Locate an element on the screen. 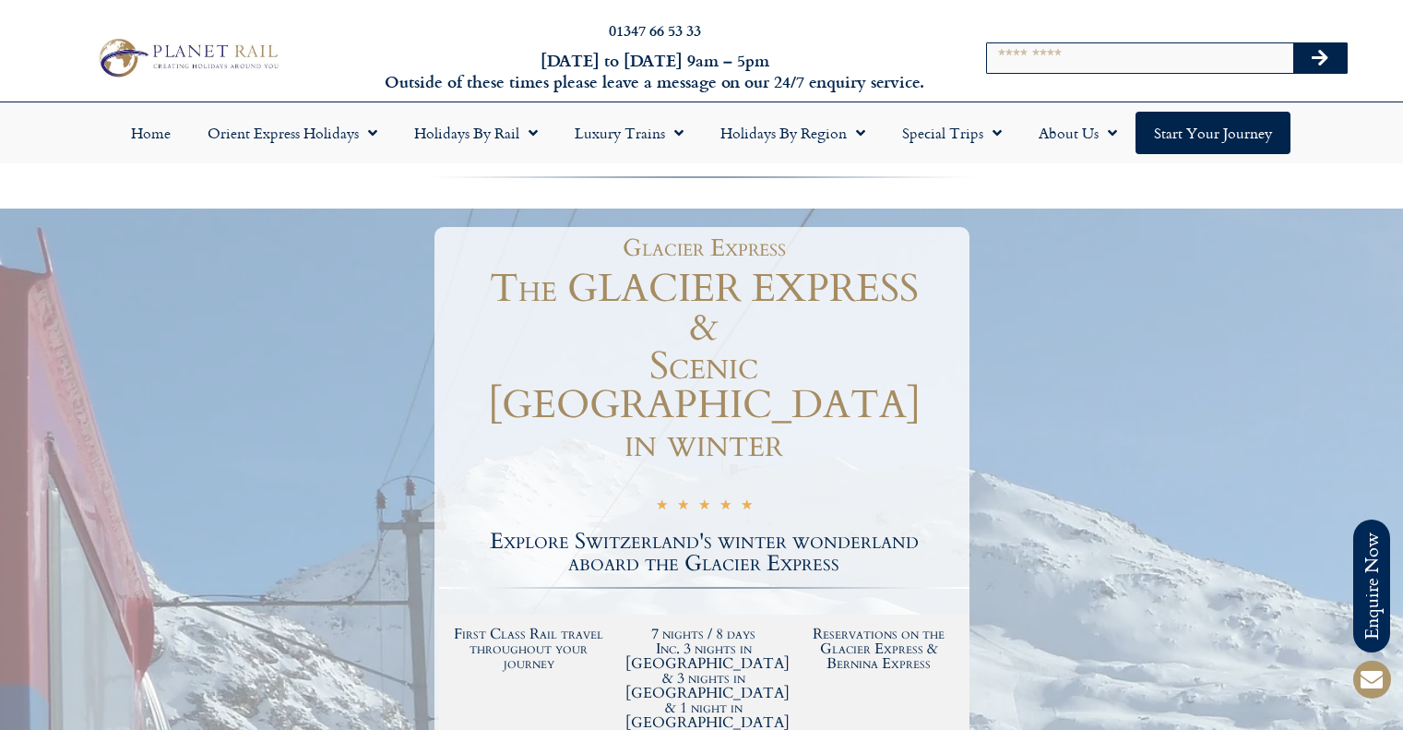  a: About Us is located at coordinates (1078, 133).